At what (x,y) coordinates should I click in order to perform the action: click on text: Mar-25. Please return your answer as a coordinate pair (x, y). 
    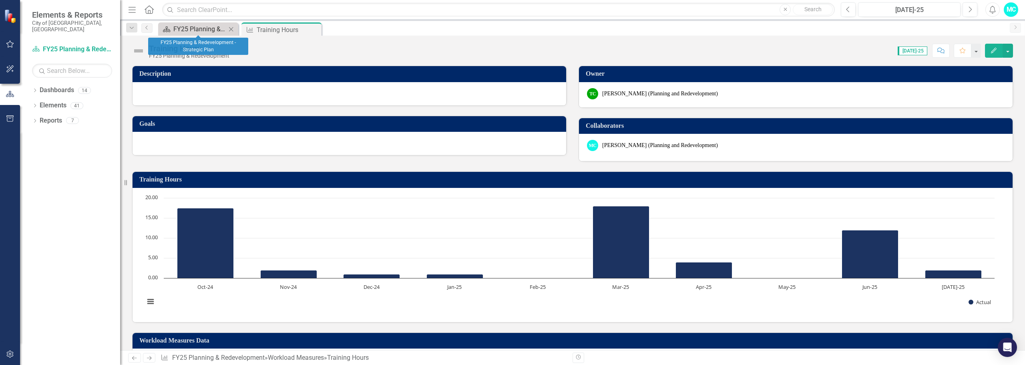
    Looking at the image, I should click on (620, 287).